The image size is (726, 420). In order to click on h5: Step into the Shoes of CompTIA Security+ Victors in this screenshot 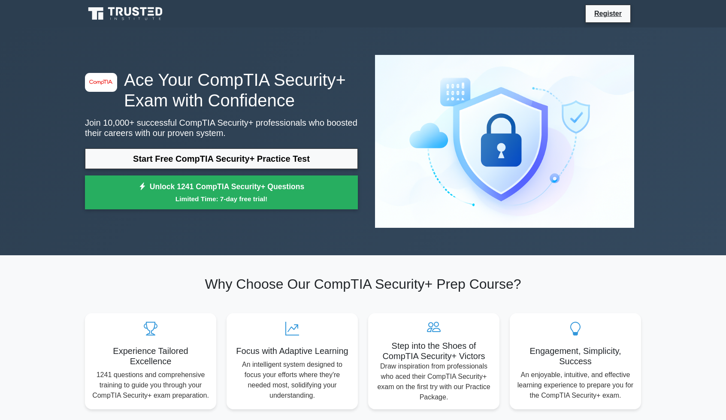, I will do `click(434, 351)`.